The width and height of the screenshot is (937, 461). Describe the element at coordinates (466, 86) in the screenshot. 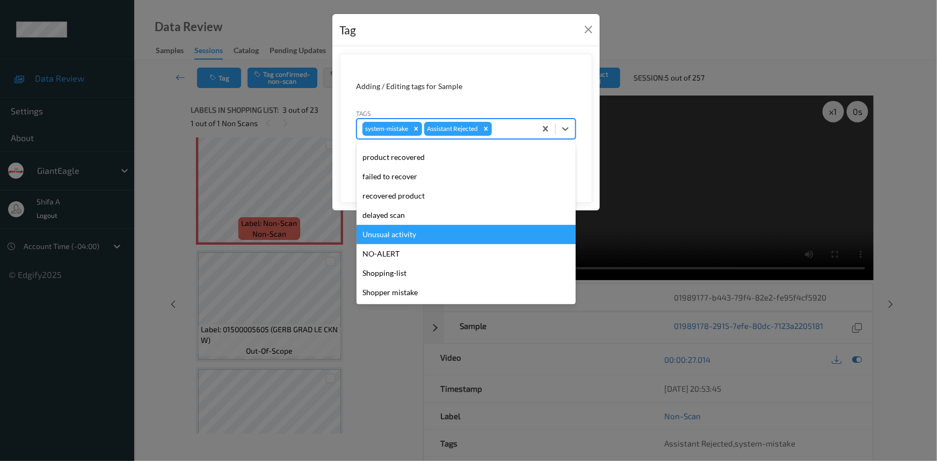

I see `div: Adding / Editing tags for Sample` at that location.